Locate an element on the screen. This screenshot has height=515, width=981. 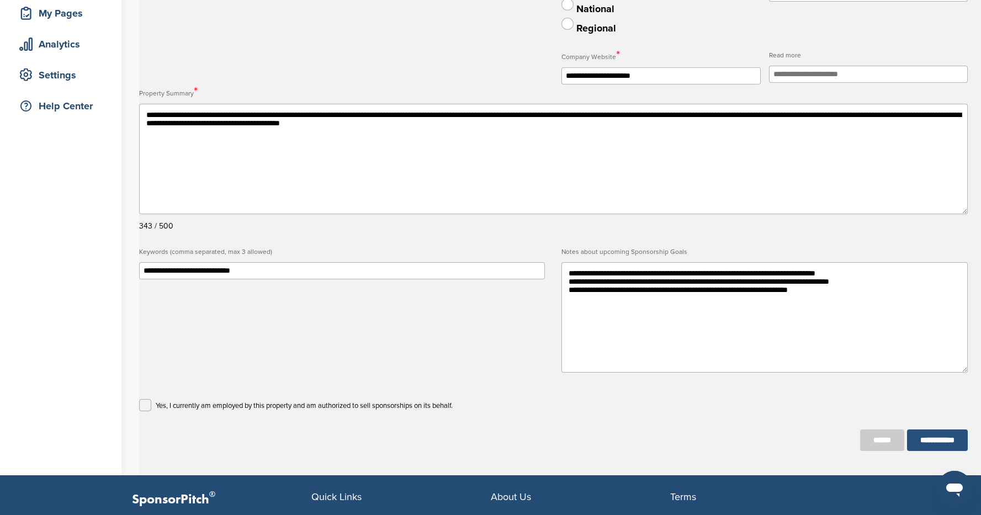
div: My Pages is located at coordinates (63, 13).